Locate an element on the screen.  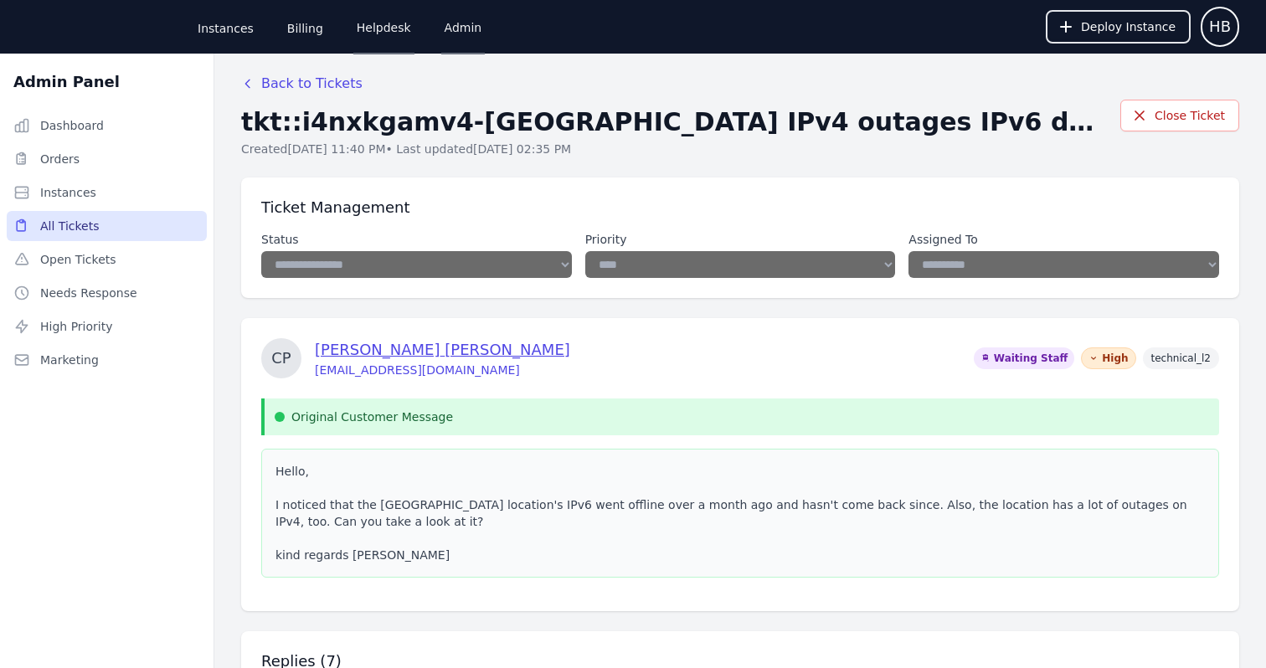
a: Needs Response is located at coordinates (106, 293).